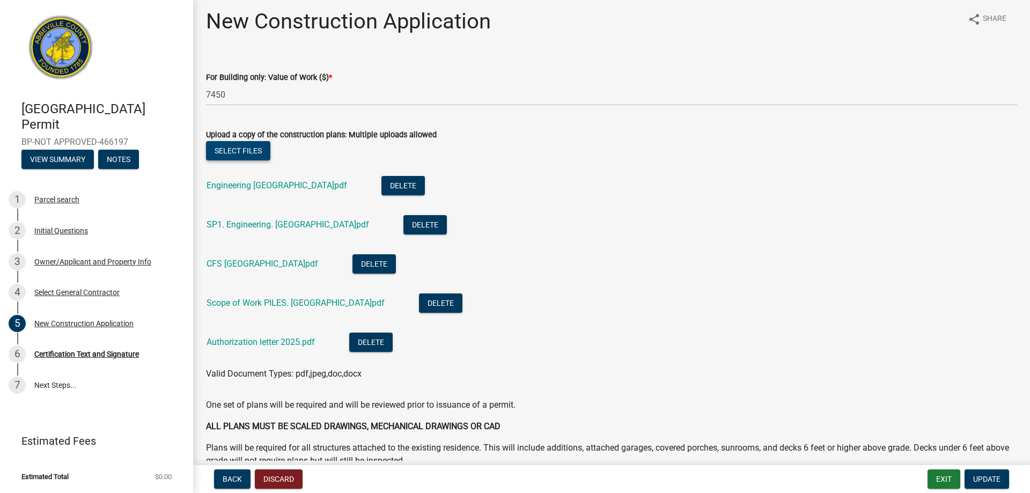 This screenshot has height=493, width=1030. Describe the element at coordinates (279, 479) in the screenshot. I see `button: Discard` at that location.